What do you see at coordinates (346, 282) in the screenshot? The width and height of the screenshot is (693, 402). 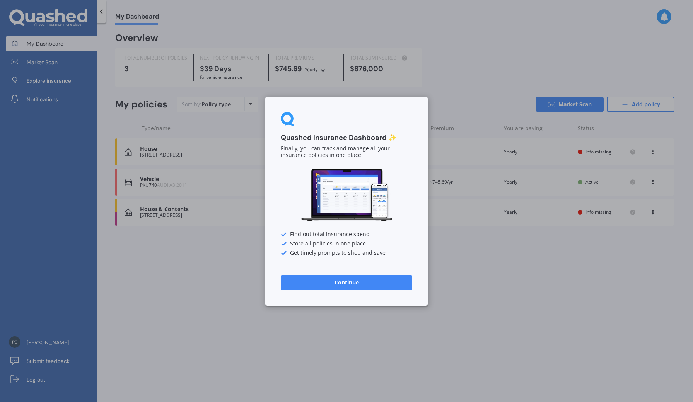 I see `button: Continue` at bounding box center [346, 282].